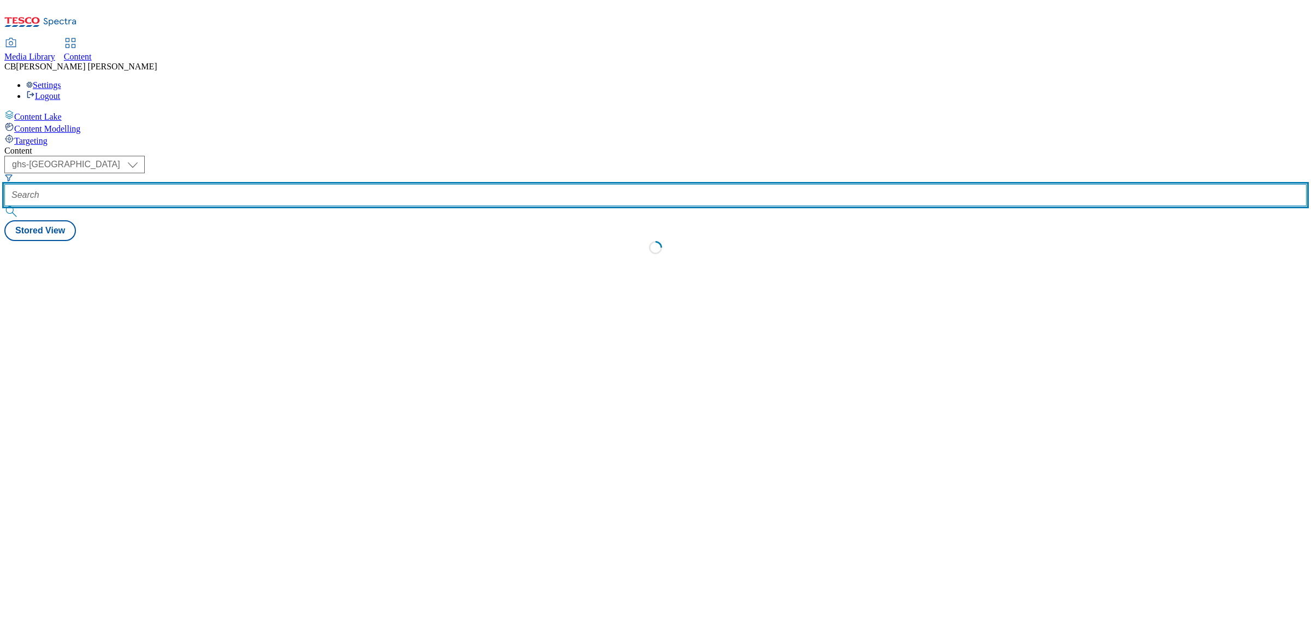 This screenshot has height=622, width=1311. What do you see at coordinates (10, 66) in the screenshot?
I see `span: CB` at bounding box center [10, 66].